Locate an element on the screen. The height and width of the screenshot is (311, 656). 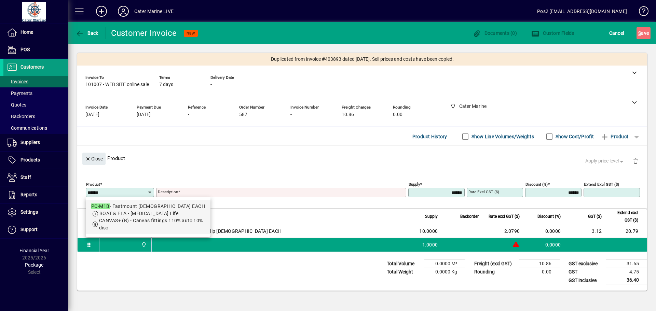
div: Customer Invoice is located at coordinates (144, 33).